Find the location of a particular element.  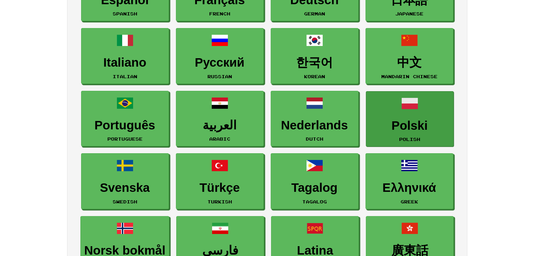

small: Swedish is located at coordinates (125, 202).